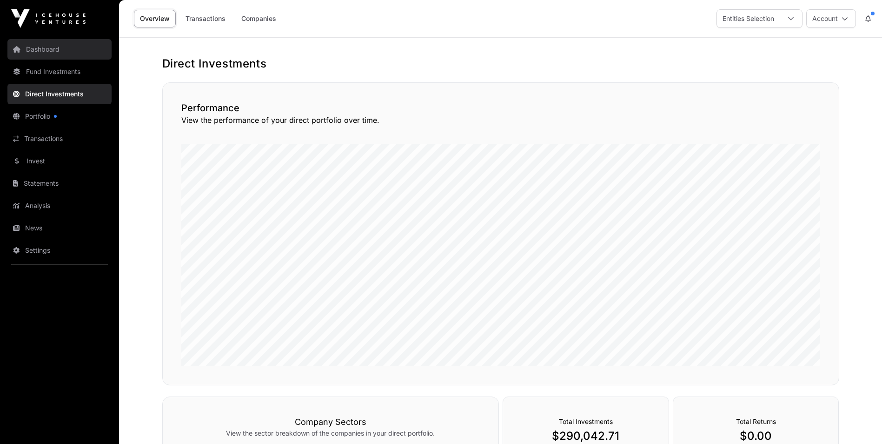  I want to click on a: Dashboard, so click(60, 49).